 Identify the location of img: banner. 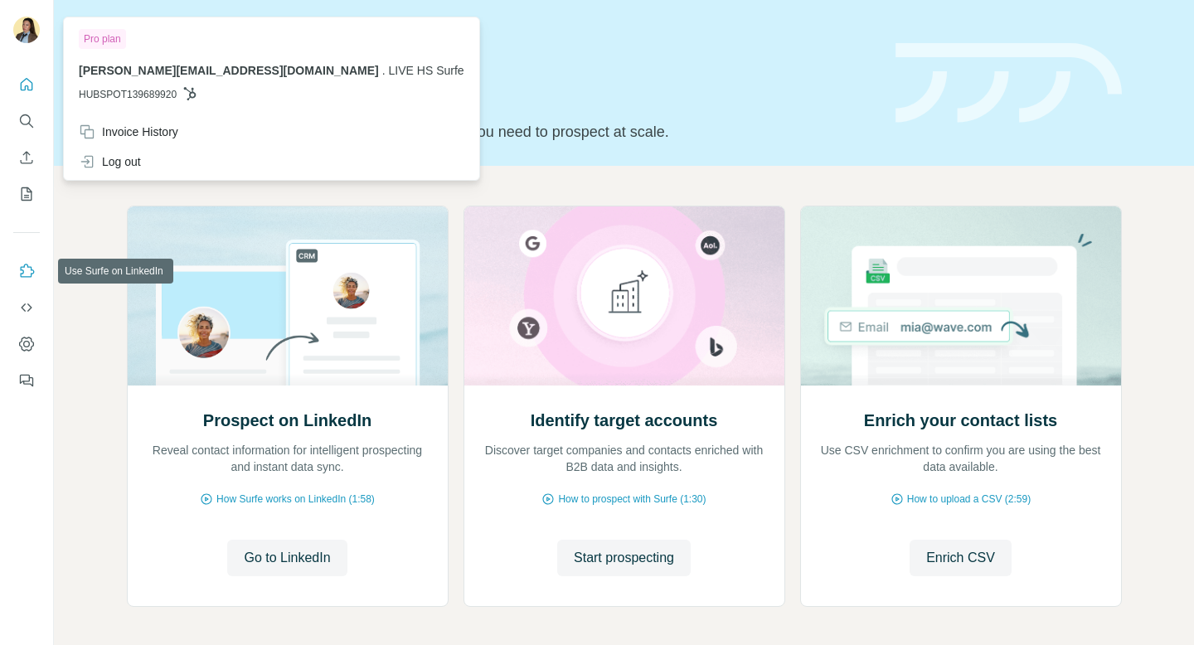
(1008, 83).